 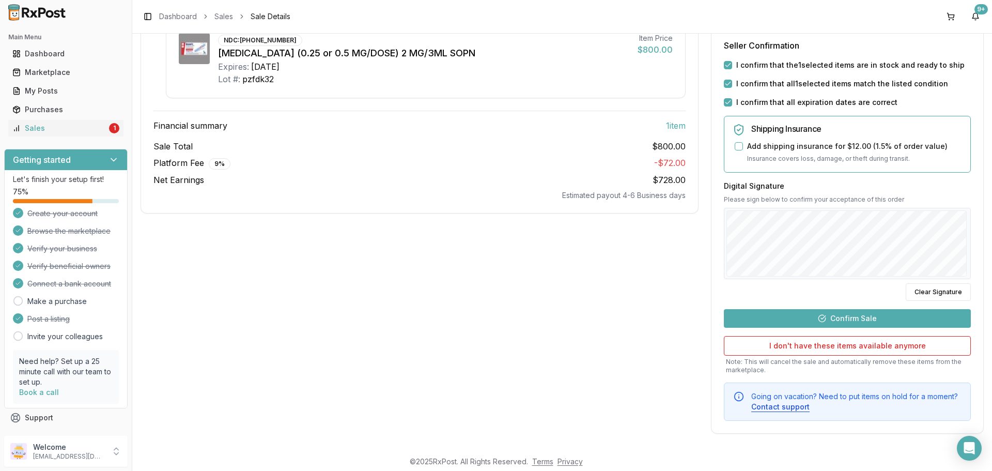 I want to click on h3: Getting started, so click(x=42, y=160).